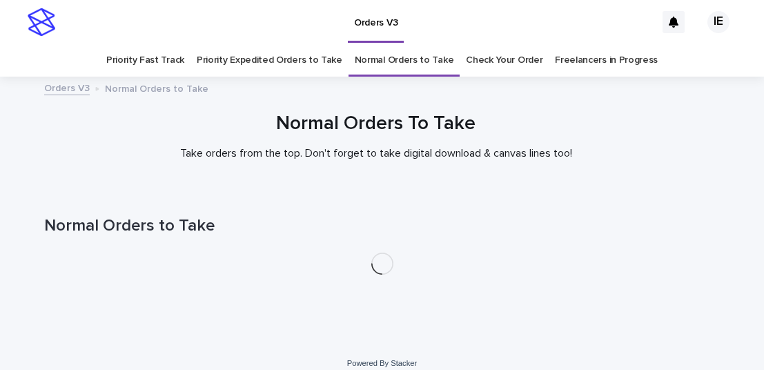  I want to click on img: stacker-logo-s-only.png, so click(41, 22).